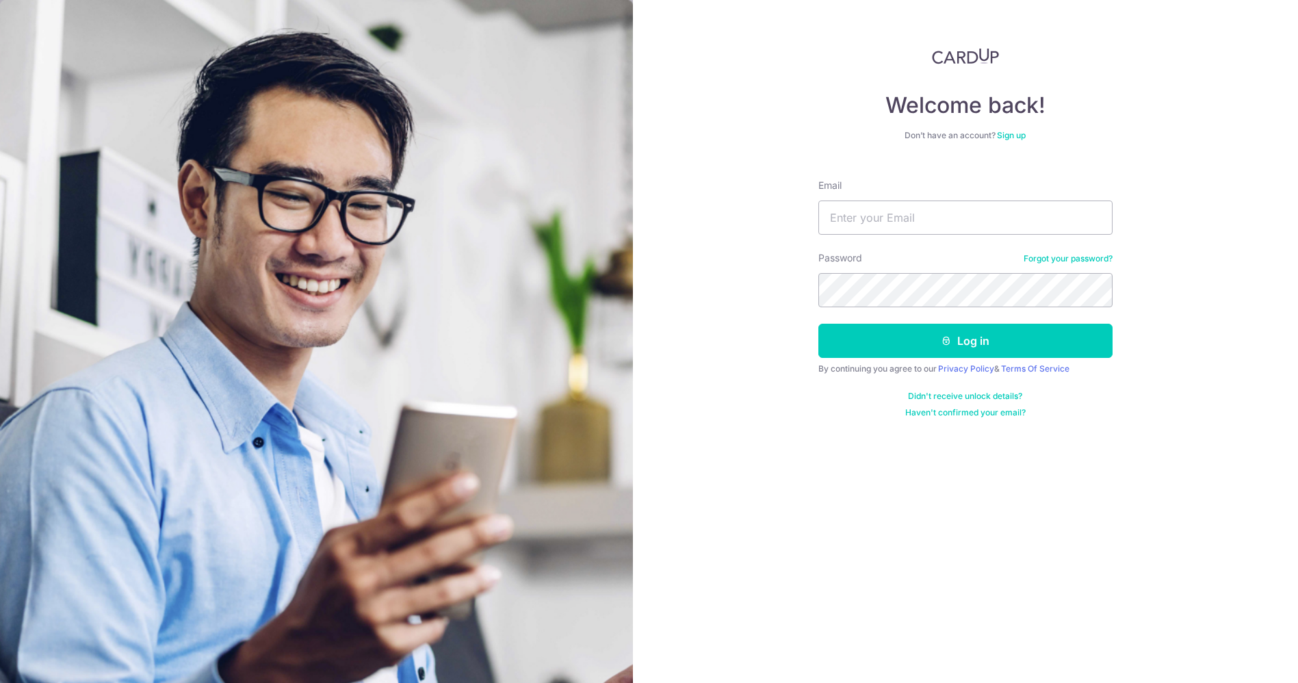 The image size is (1298, 683). I want to click on a: Didn't receive unlock details?, so click(965, 396).